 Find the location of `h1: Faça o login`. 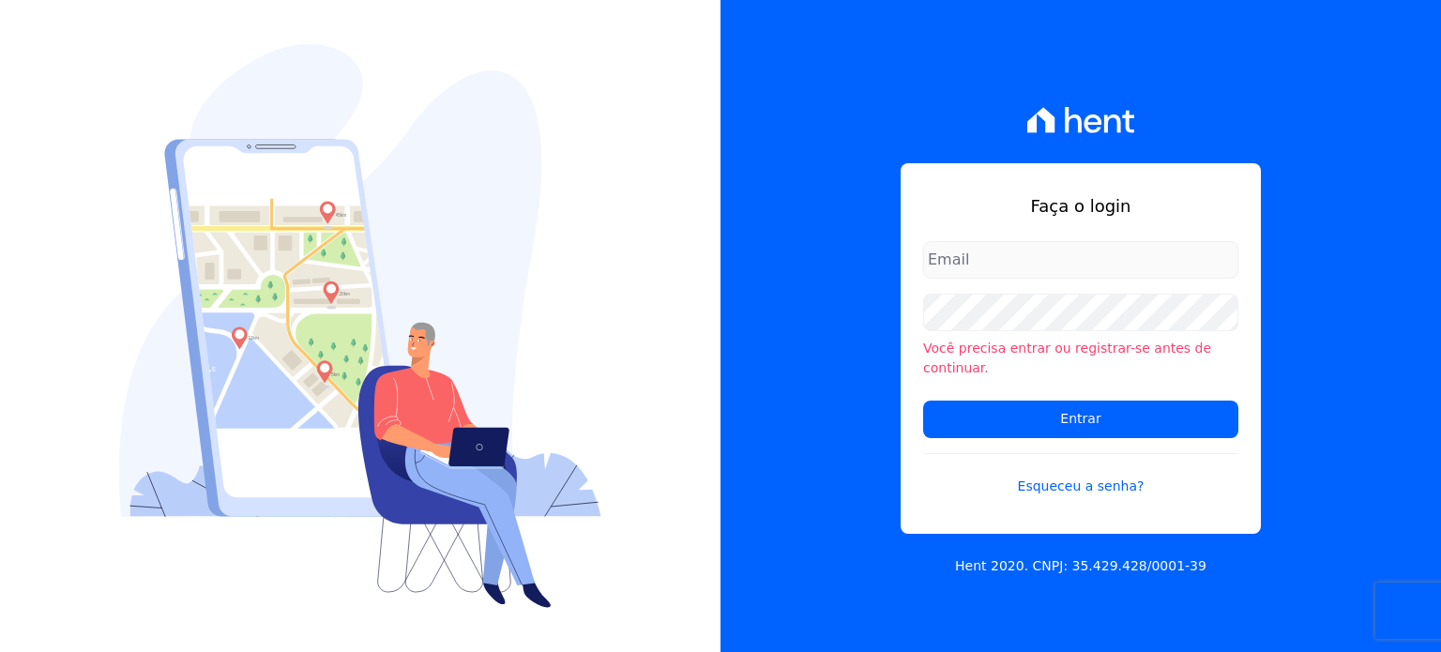

h1: Faça o login is located at coordinates (1081, 205).